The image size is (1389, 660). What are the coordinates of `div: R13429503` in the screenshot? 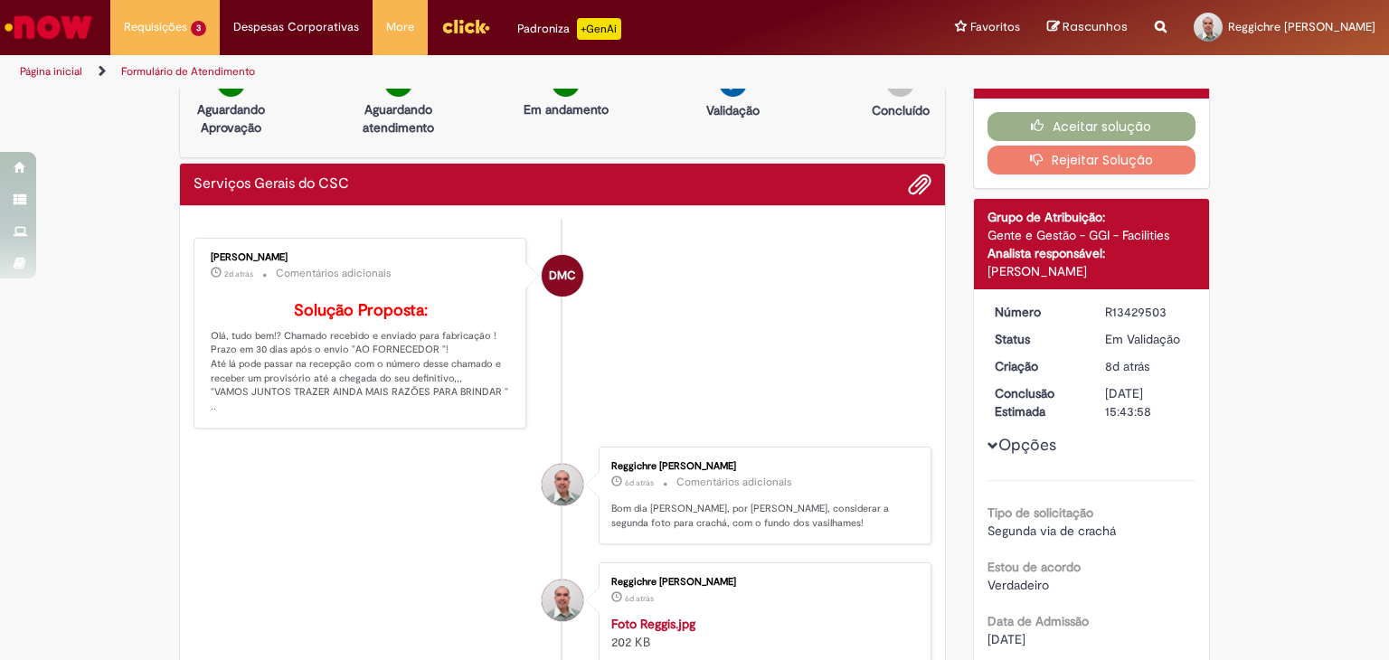 It's located at (1147, 312).